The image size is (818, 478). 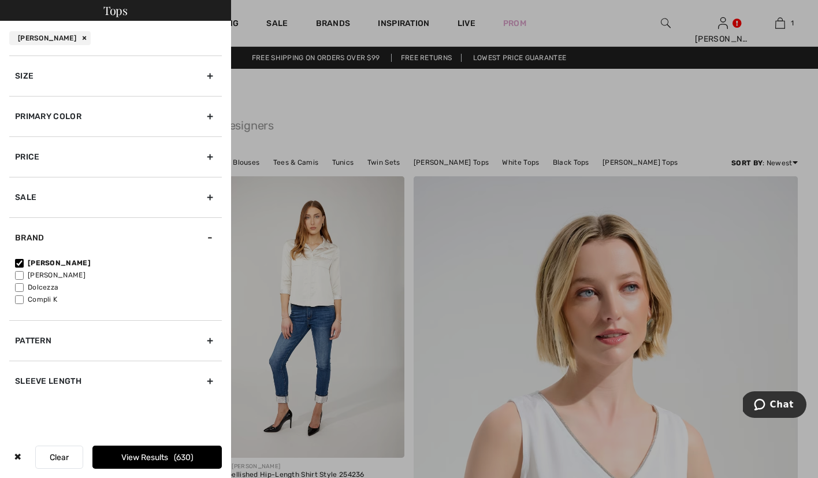 What do you see at coordinates (59, 457) in the screenshot?
I see `button: Clear` at bounding box center [59, 457].